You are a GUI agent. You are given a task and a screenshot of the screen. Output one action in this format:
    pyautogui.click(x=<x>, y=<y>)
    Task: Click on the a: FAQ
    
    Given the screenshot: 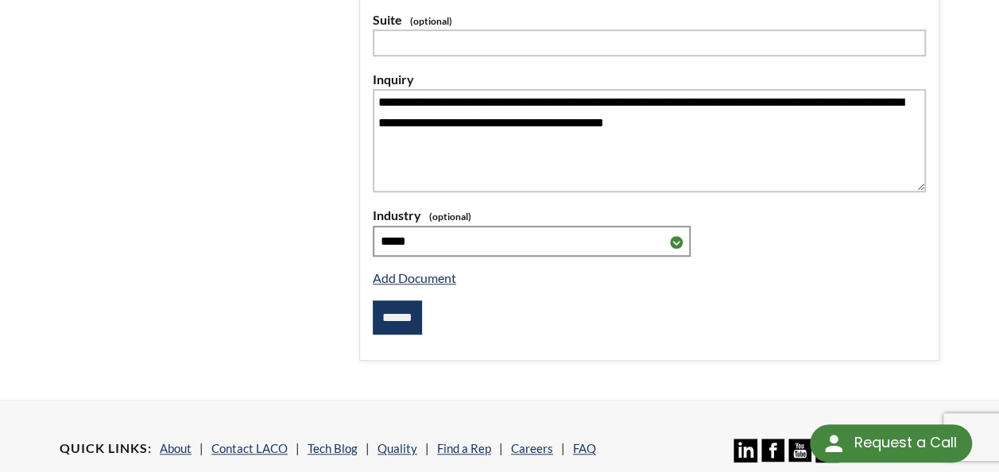 What is the action you would take?
    pyautogui.click(x=584, y=448)
    